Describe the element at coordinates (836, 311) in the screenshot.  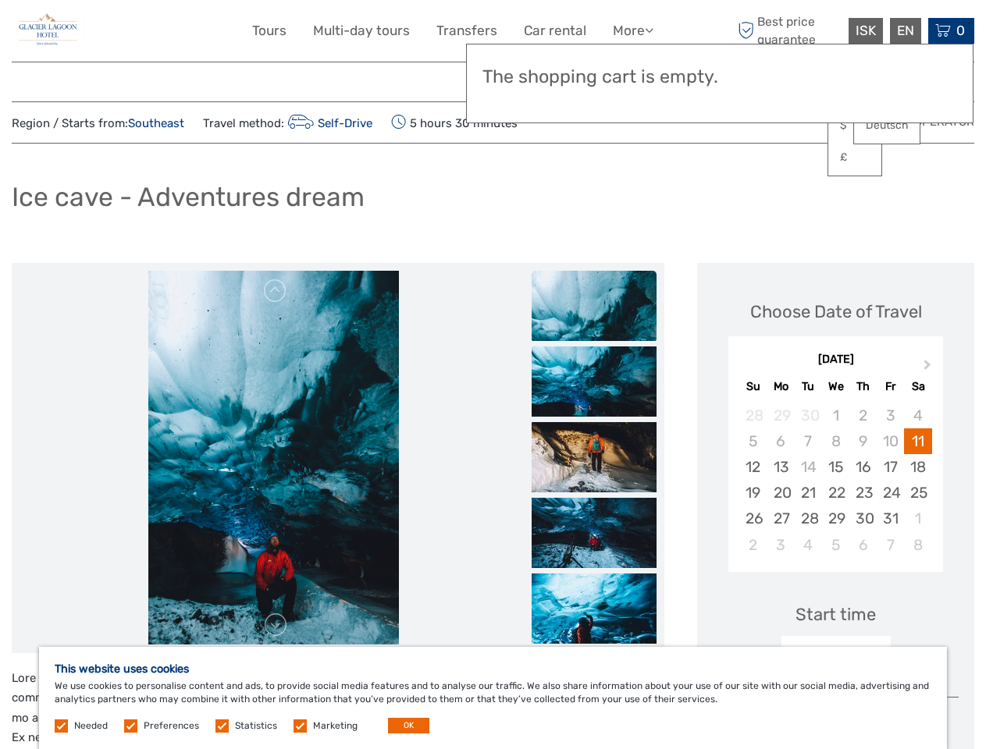
I see `div: Choose Date of Travel` at that location.